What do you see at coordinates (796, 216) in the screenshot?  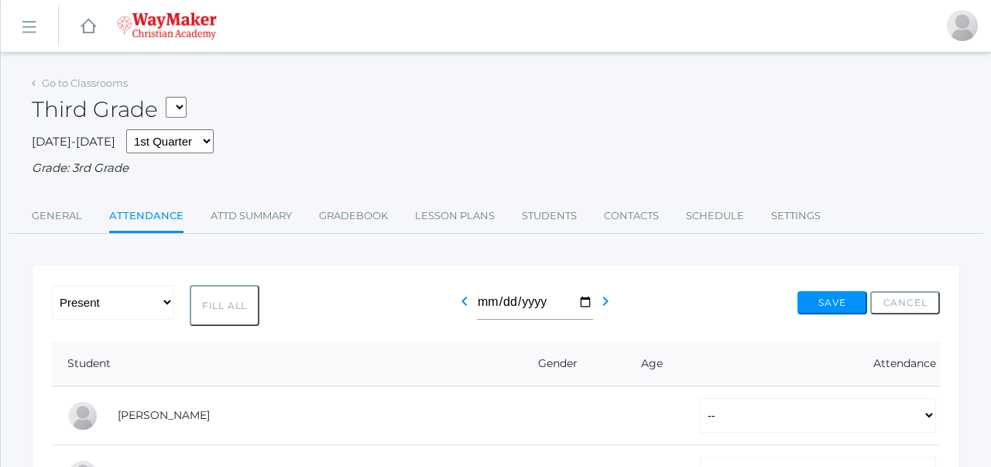 I see `a: Settings` at bounding box center [796, 216].